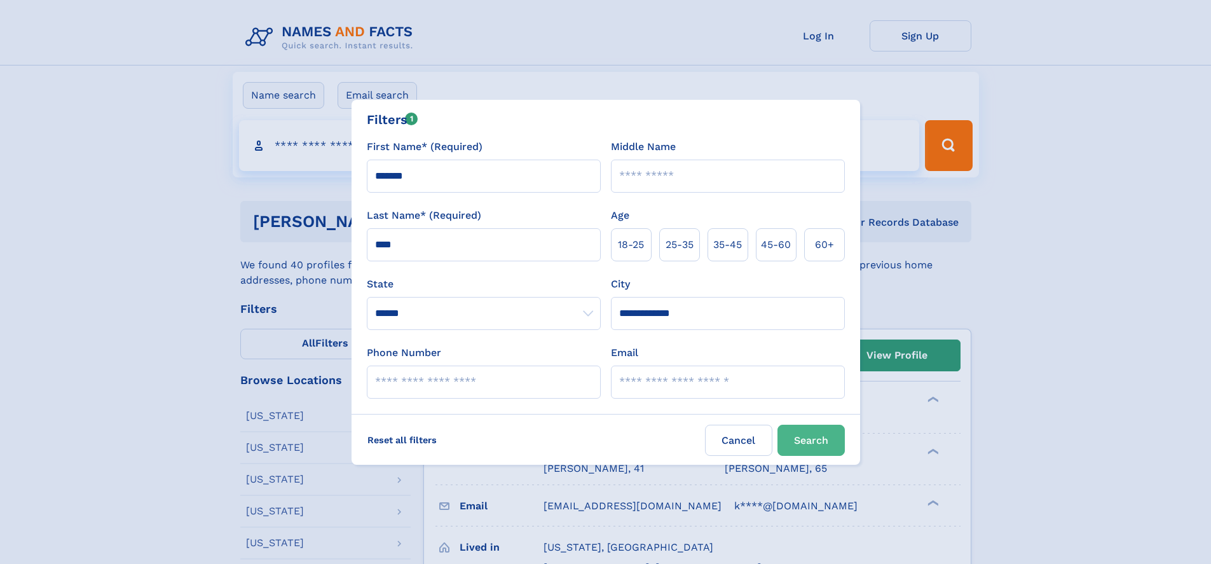 Image resolution: width=1211 pixels, height=564 pixels. What do you see at coordinates (644, 147) in the screenshot?
I see `label: Middle Name` at bounding box center [644, 147].